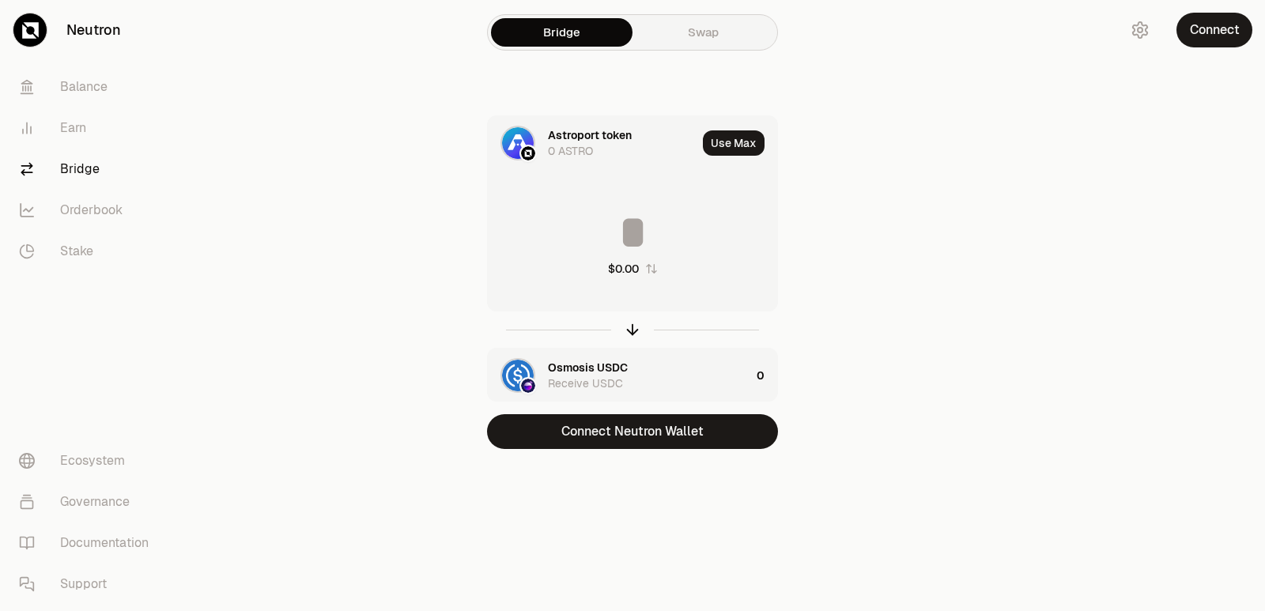  I want to click on div: Astroport token, so click(590, 135).